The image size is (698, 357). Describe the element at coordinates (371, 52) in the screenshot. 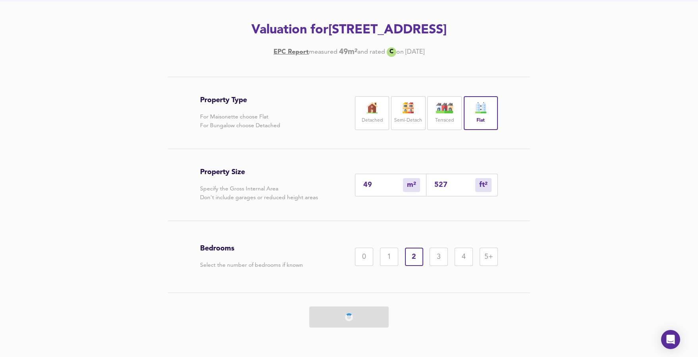

I see `div: and rated` at that location.